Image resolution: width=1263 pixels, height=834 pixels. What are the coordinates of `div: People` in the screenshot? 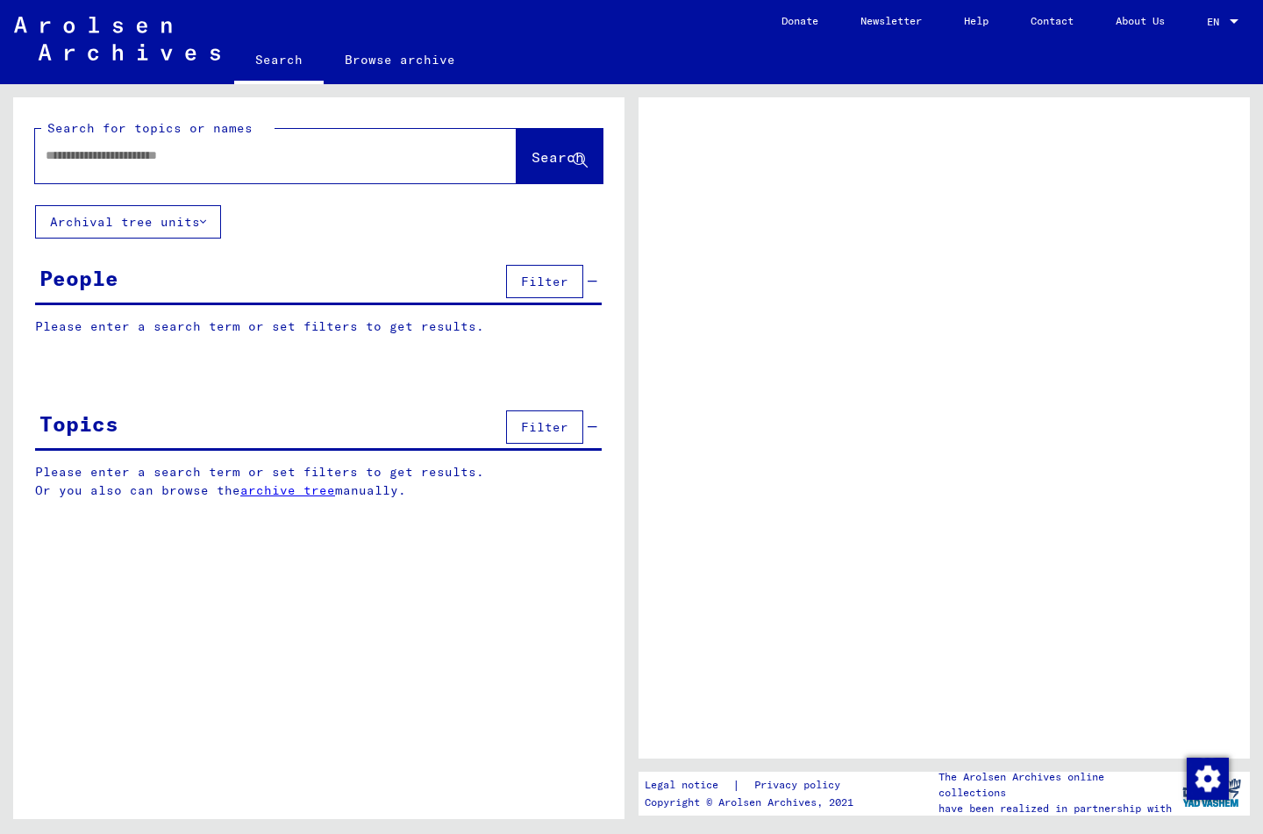 It's located at (79, 278).